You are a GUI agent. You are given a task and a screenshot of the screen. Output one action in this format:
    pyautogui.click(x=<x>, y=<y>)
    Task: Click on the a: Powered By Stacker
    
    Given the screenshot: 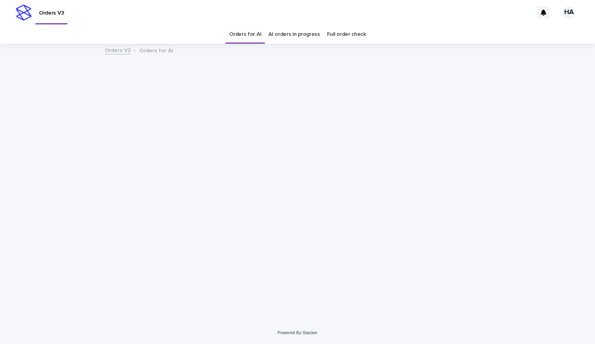 What is the action you would take?
    pyautogui.click(x=297, y=333)
    